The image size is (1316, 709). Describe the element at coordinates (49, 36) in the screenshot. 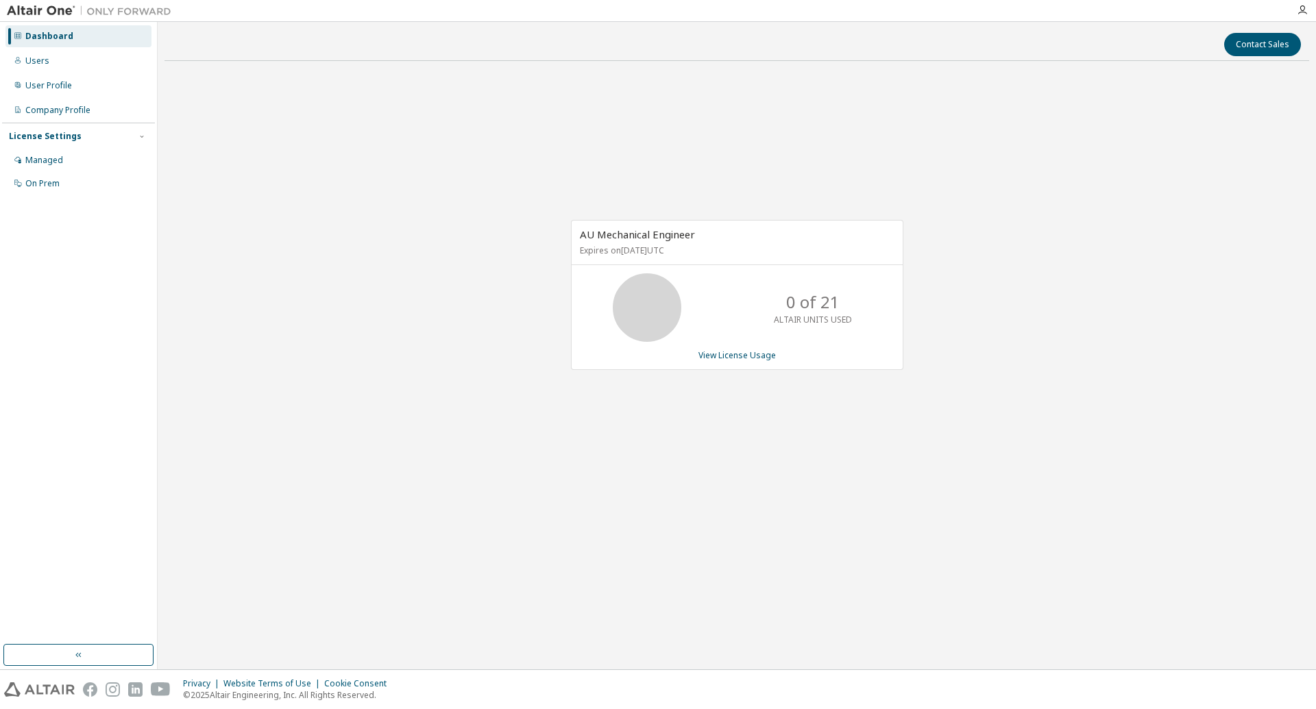

I see `div: Dashboard` at that location.